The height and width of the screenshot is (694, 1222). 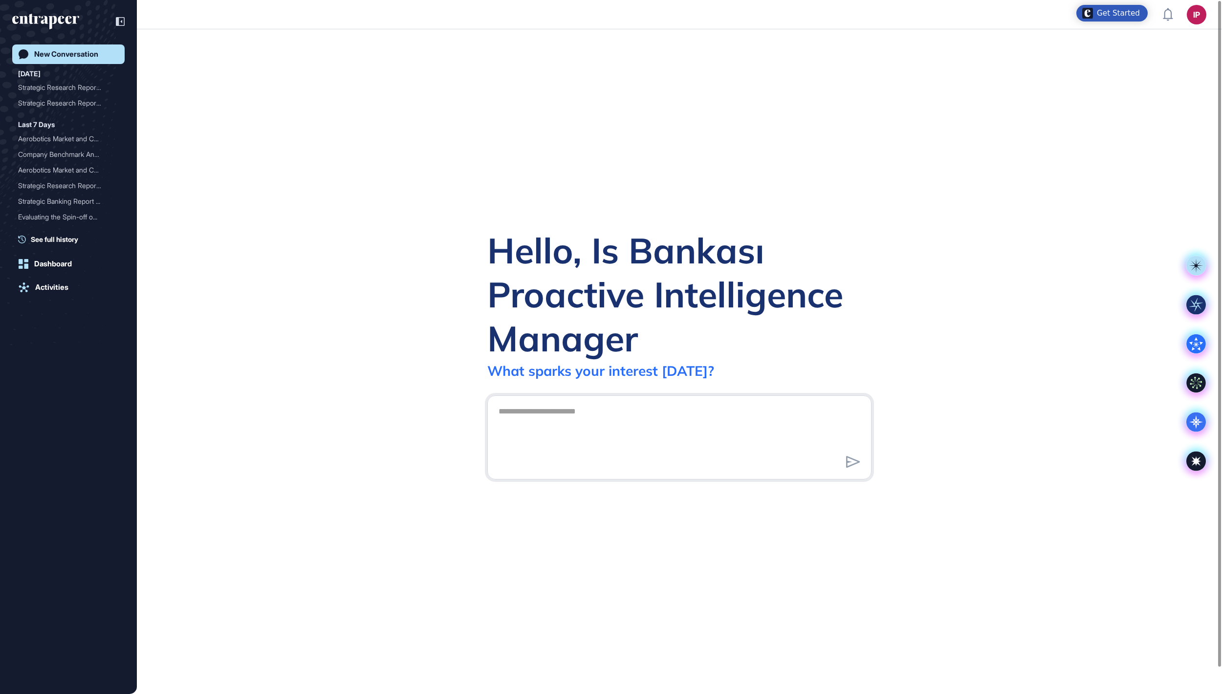 What do you see at coordinates (65, 217) in the screenshot?
I see `div: Evaluating the Spin-off o...` at bounding box center [65, 217].